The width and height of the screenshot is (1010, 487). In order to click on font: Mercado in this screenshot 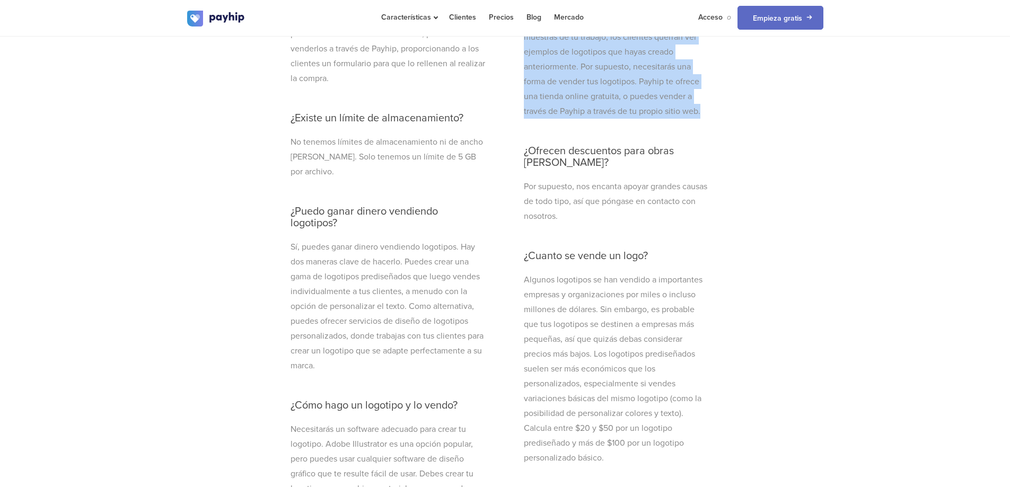, I will do `click(569, 17)`.